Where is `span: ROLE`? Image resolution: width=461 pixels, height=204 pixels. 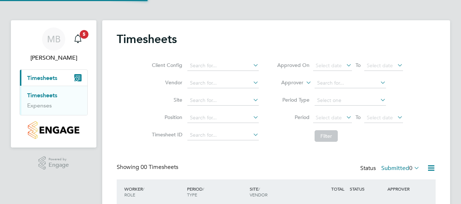
span: ROLE is located at coordinates (130, 195).